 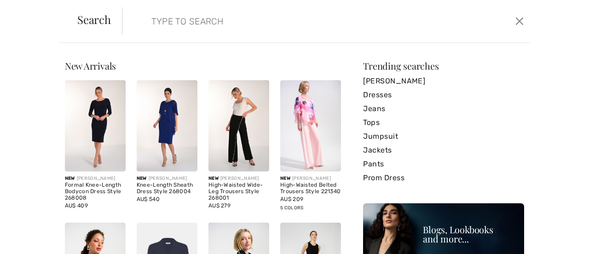 What do you see at coordinates (239, 191) in the screenshot?
I see `div: High-Waisted Wide-Leg Trousers Style 268001` at bounding box center [239, 191].